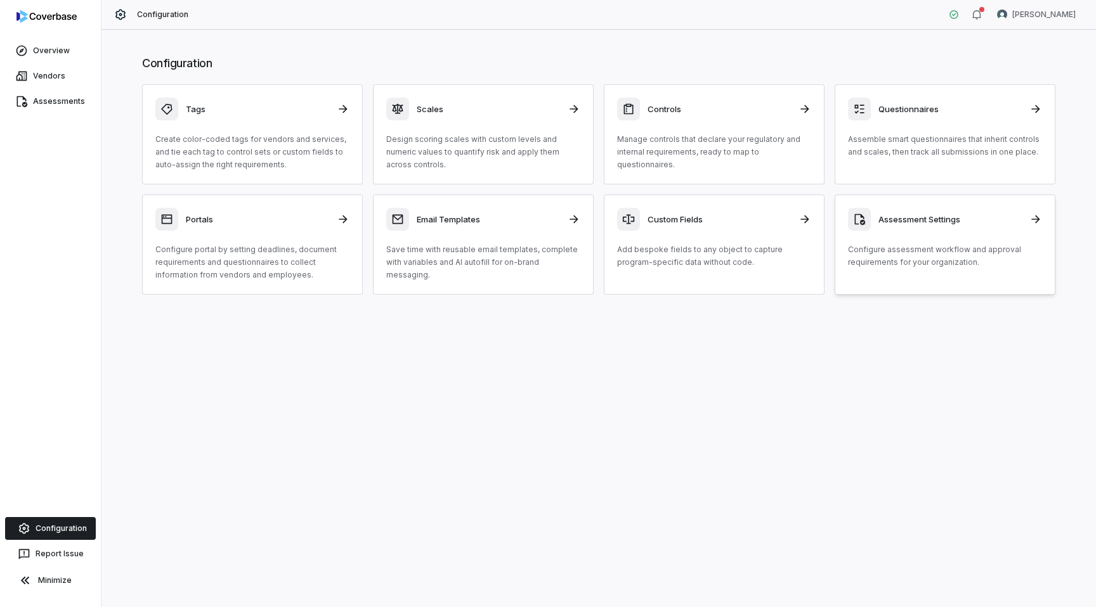  Describe the element at coordinates (50, 101) in the screenshot. I see `a: Assessments` at that location.